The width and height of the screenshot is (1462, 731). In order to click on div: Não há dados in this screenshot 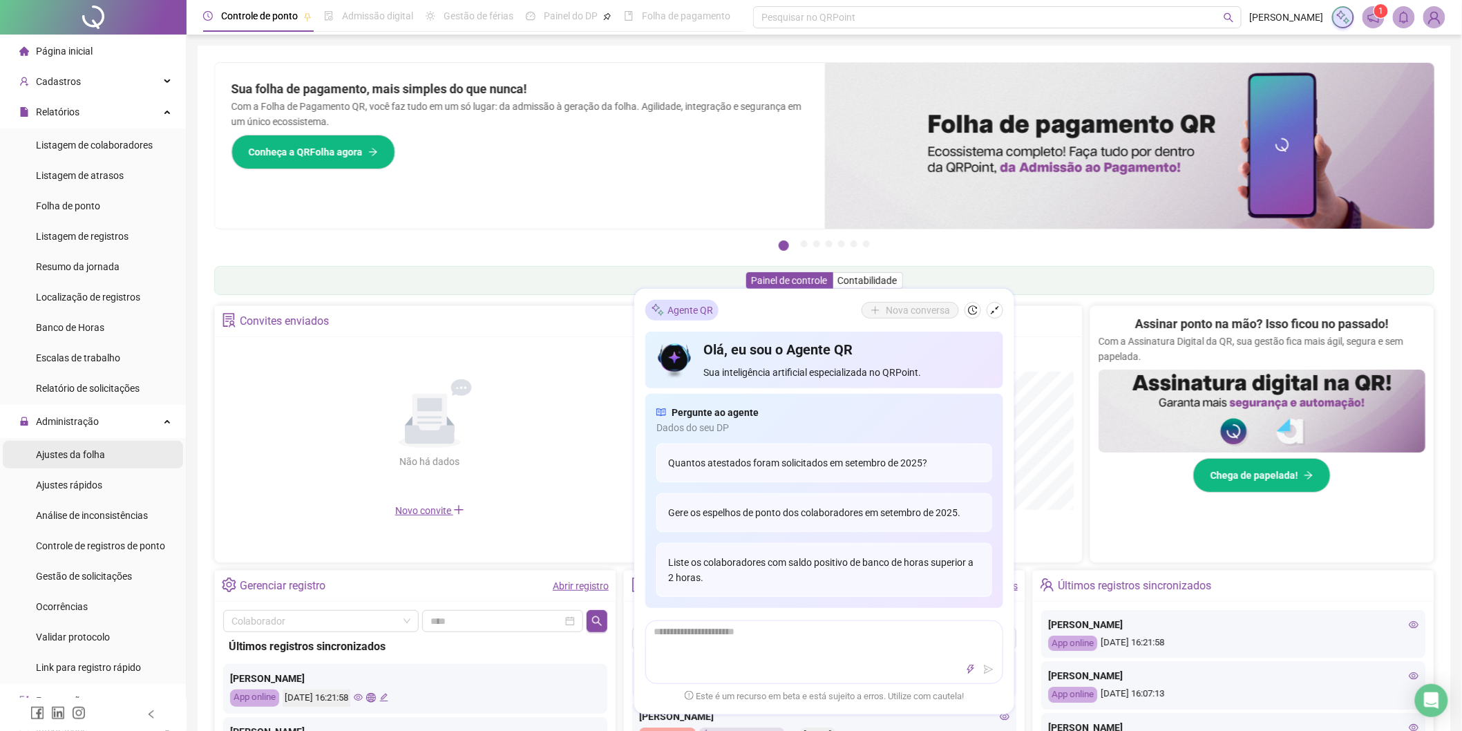, I will do `click(430, 462)`.